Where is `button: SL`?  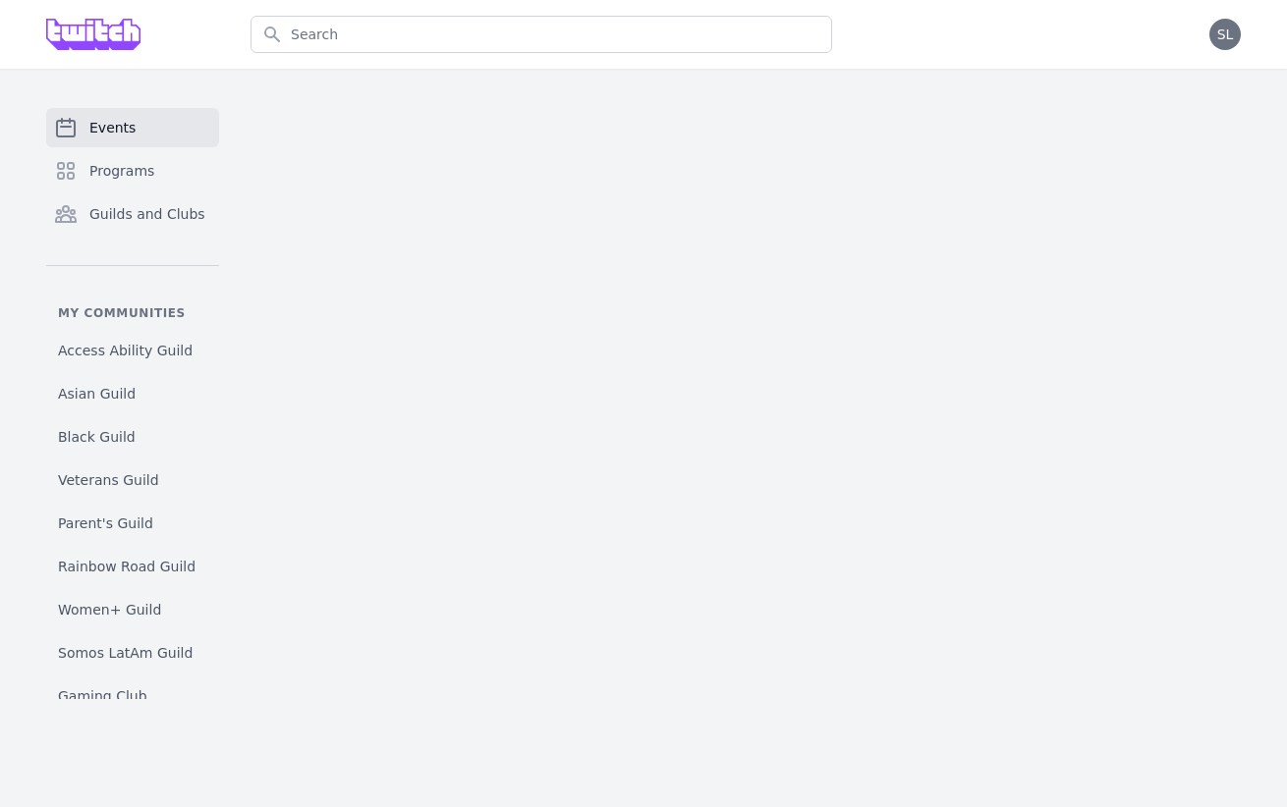
button: SL is located at coordinates (1225, 34).